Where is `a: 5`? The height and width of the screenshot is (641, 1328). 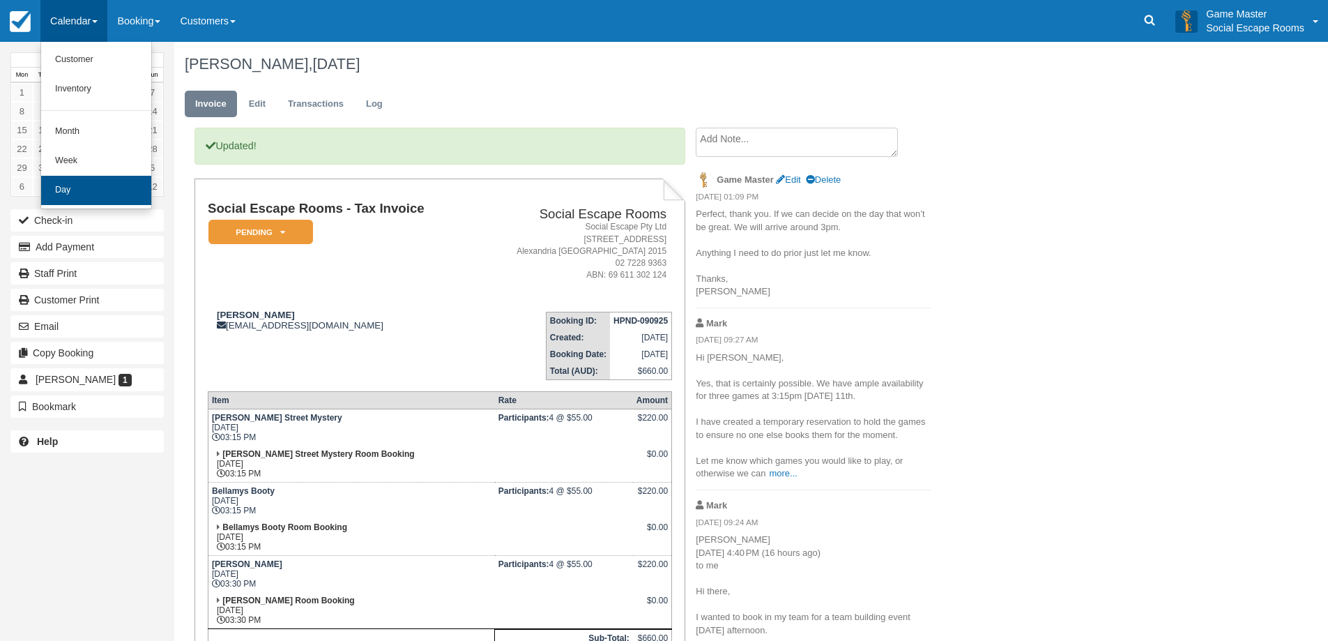
a: 5 is located at coordinates (152, 167).